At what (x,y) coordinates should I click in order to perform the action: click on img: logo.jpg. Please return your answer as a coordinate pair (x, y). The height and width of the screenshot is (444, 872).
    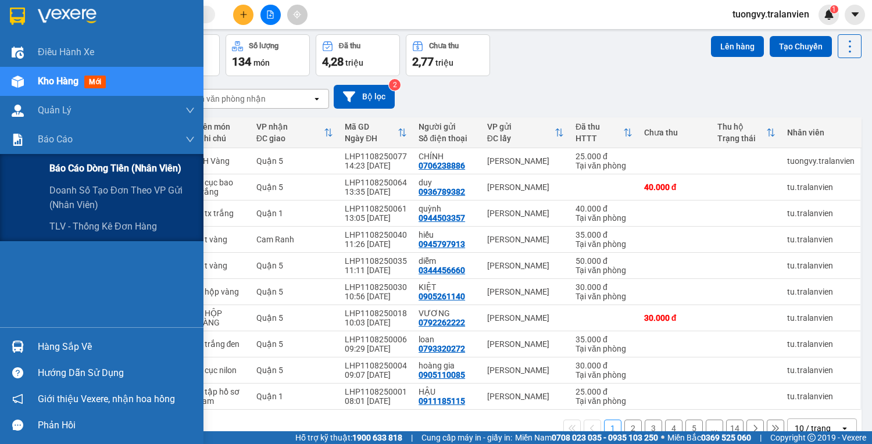
    Looking at the image, I should click on (140, 28).